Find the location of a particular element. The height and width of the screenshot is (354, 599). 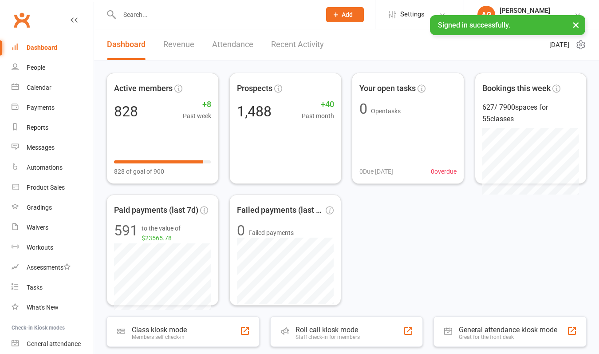

div: Waivers is located at coordinates (37, 227).